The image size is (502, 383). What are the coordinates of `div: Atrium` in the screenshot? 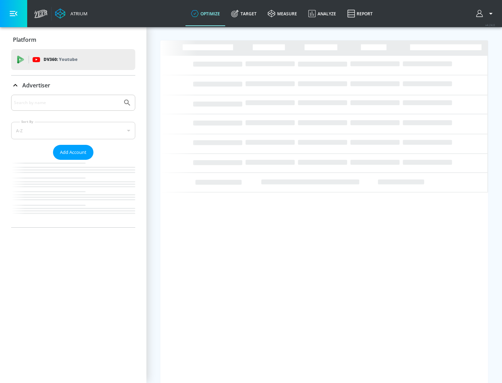 It's located at (77, 14).